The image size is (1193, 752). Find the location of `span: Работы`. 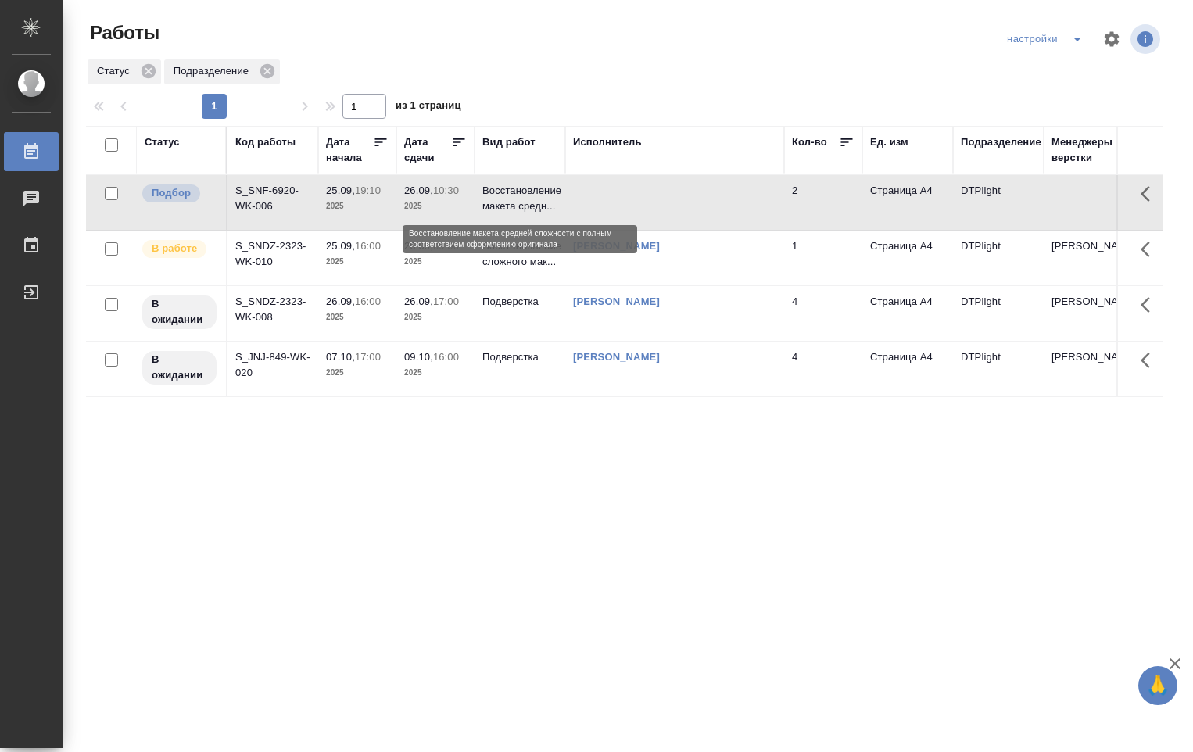

span: Работы is located at coordinates (123, 33).